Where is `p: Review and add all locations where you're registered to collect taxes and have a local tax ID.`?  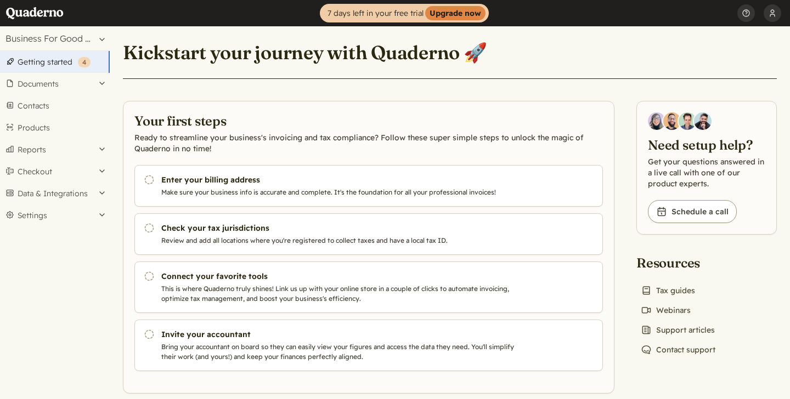 p: Review and add all locations where you're registered to collect taxes and have a local tax ID. is located at coordinates (341, 241).